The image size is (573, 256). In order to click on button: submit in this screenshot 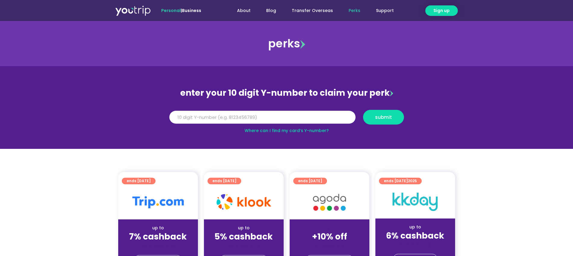, I will do `click(383, 117)`.